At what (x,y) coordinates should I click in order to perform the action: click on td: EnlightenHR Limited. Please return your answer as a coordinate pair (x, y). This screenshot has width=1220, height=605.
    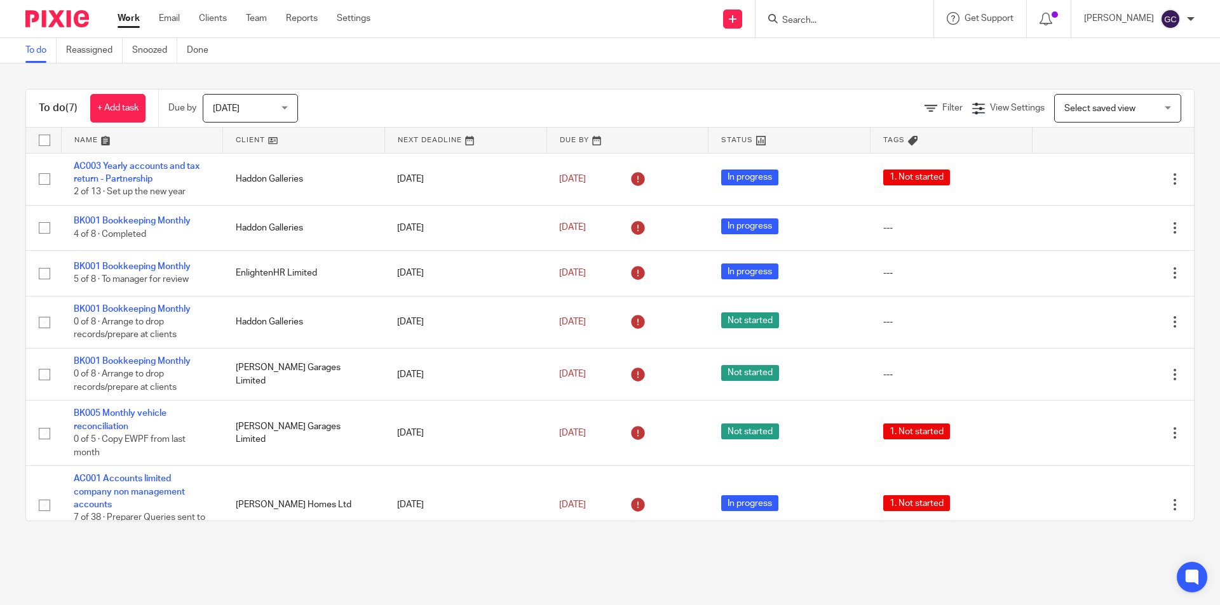
    Looking at the image, I should click on (304, 273).